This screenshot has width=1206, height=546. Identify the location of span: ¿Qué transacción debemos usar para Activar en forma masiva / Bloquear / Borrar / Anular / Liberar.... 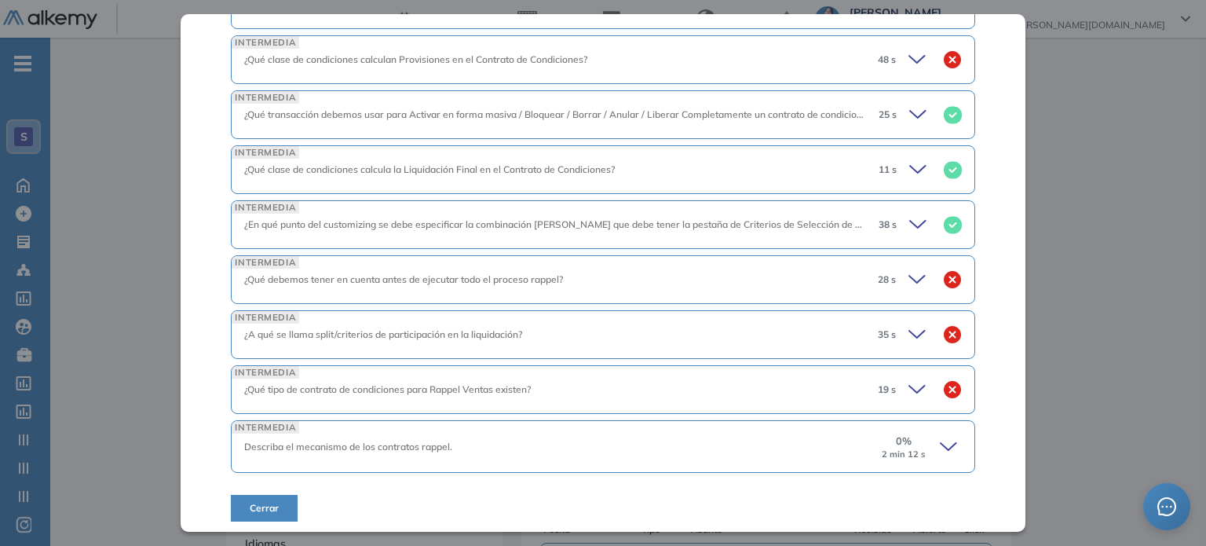
(560, 114).